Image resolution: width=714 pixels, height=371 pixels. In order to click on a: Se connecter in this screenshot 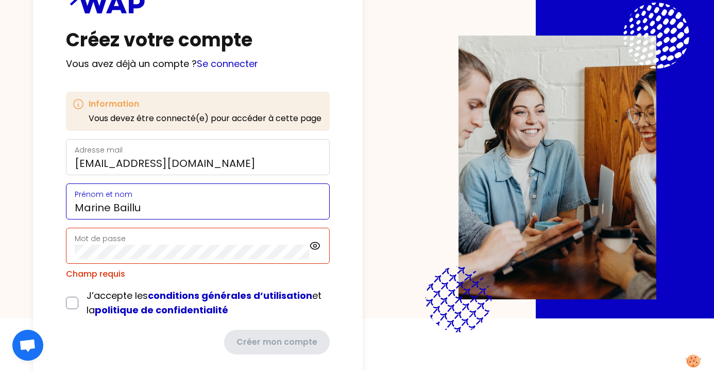, I will do `click(227, 63)`.